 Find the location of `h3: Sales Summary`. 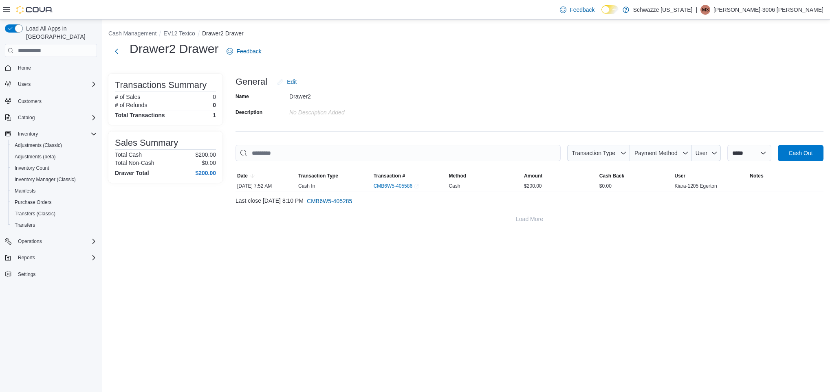

h3: Sales Summary is located at coordinates (146, 143).